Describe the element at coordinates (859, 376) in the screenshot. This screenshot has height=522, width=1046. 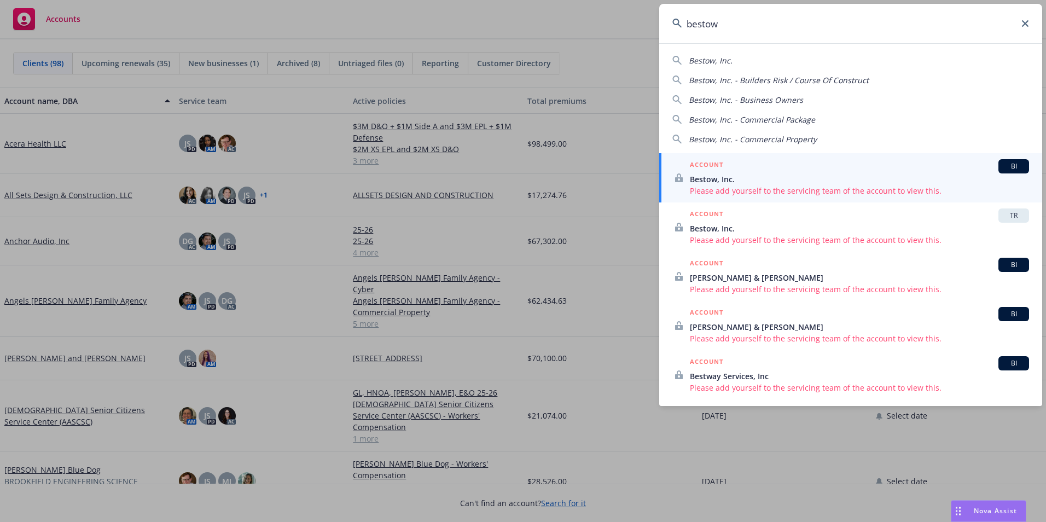
I see `span: Bestway Services, Inc` at that location.